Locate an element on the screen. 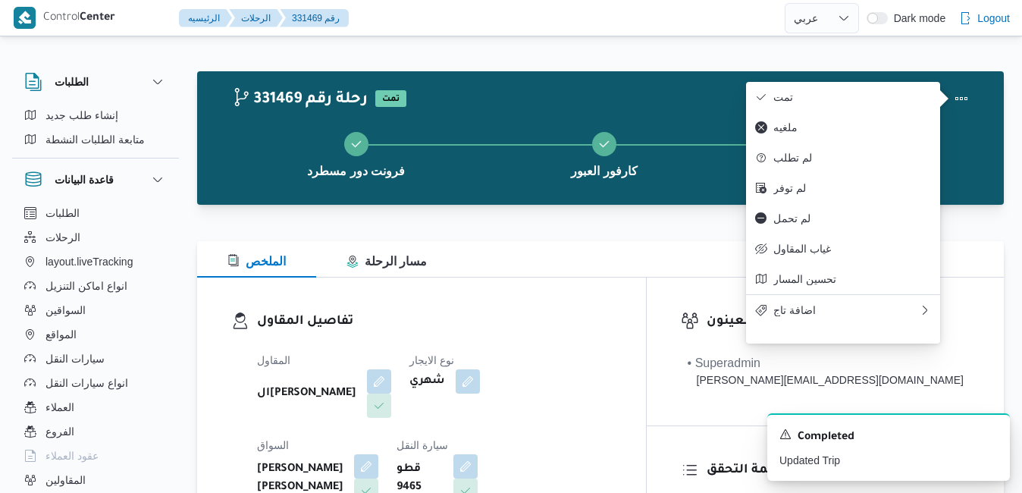 This screenshot has height=493, width=1022. span: Completed is located at coordinates (826, 437).